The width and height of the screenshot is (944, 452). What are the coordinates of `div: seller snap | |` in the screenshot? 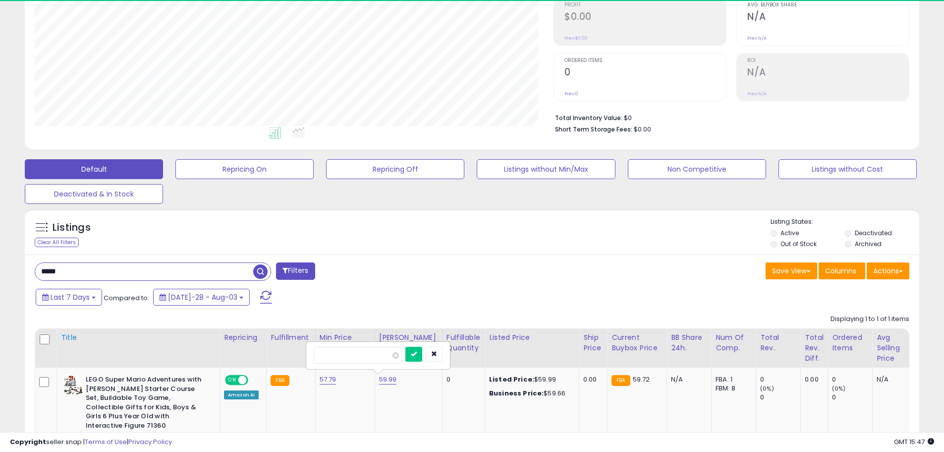 It's located at (91, 442).